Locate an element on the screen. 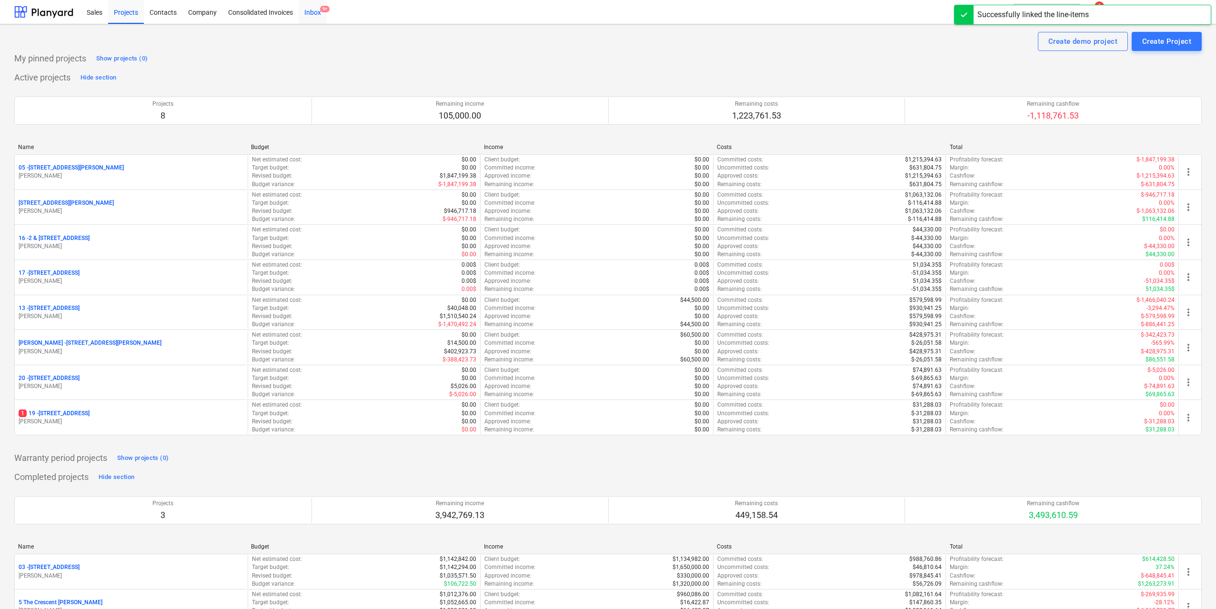 The width and height of the screenshot is (1216, 609). p: $14,500.00 is located at coordinates (461, 343).